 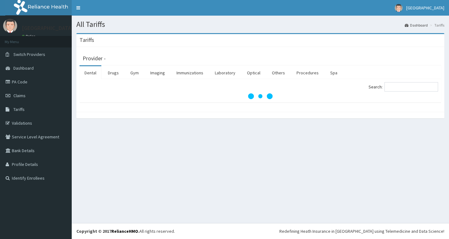 I want to click on a: Dashboard, so click(x=416, y=25).